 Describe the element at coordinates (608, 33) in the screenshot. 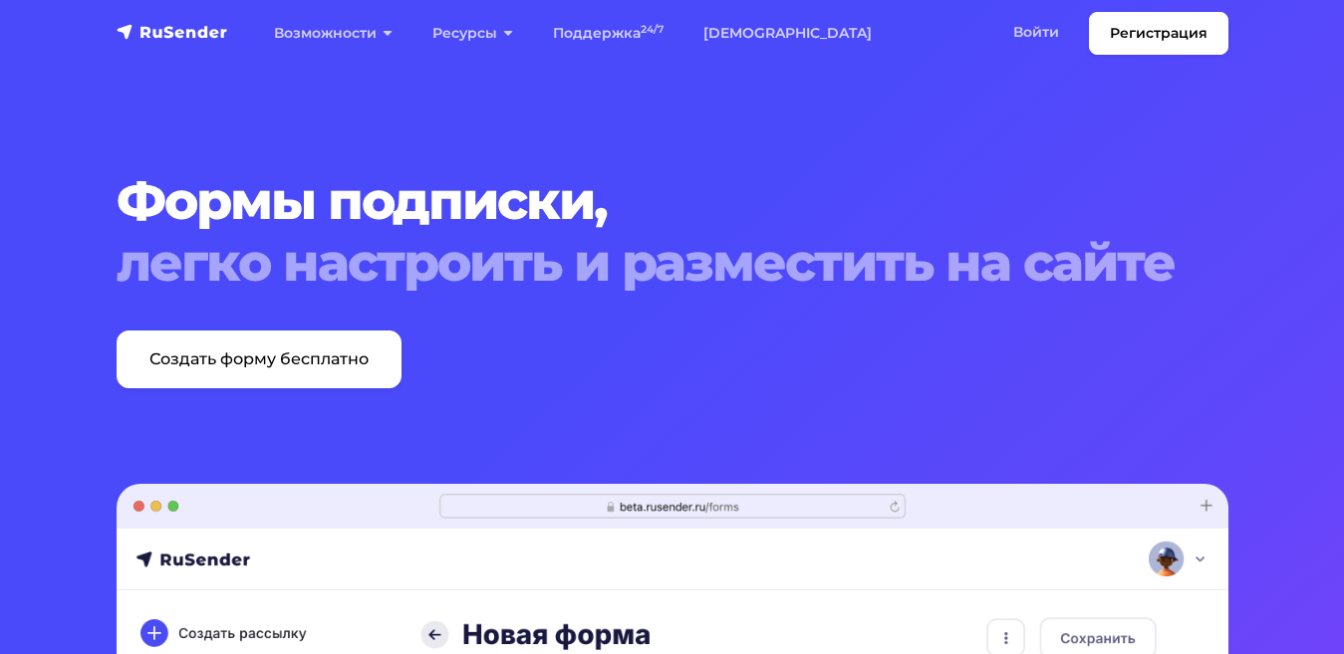

I see `a: Поддержка24/7` at that location.